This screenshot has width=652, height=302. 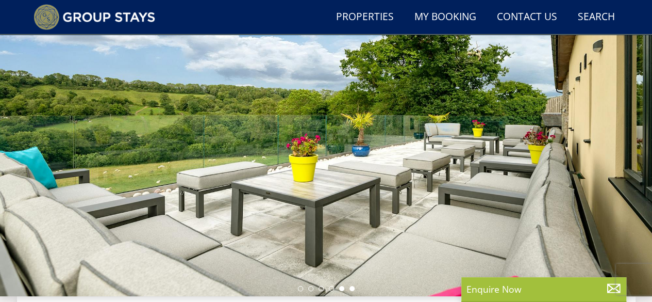 I want to click on img: Group Stays, so click(x=94, y=17).